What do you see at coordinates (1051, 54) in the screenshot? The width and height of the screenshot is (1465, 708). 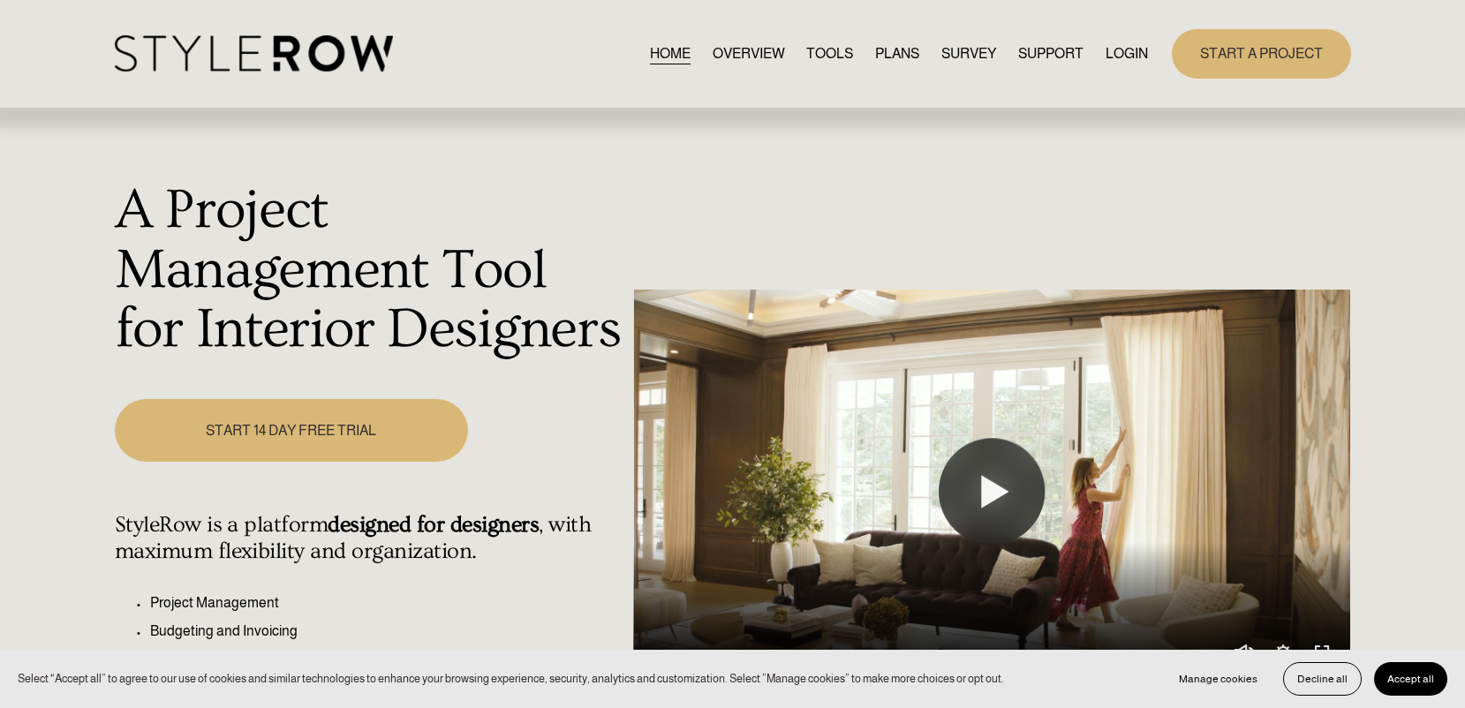 I see `span: SUPPORT` at bounding box center [1051, 54].